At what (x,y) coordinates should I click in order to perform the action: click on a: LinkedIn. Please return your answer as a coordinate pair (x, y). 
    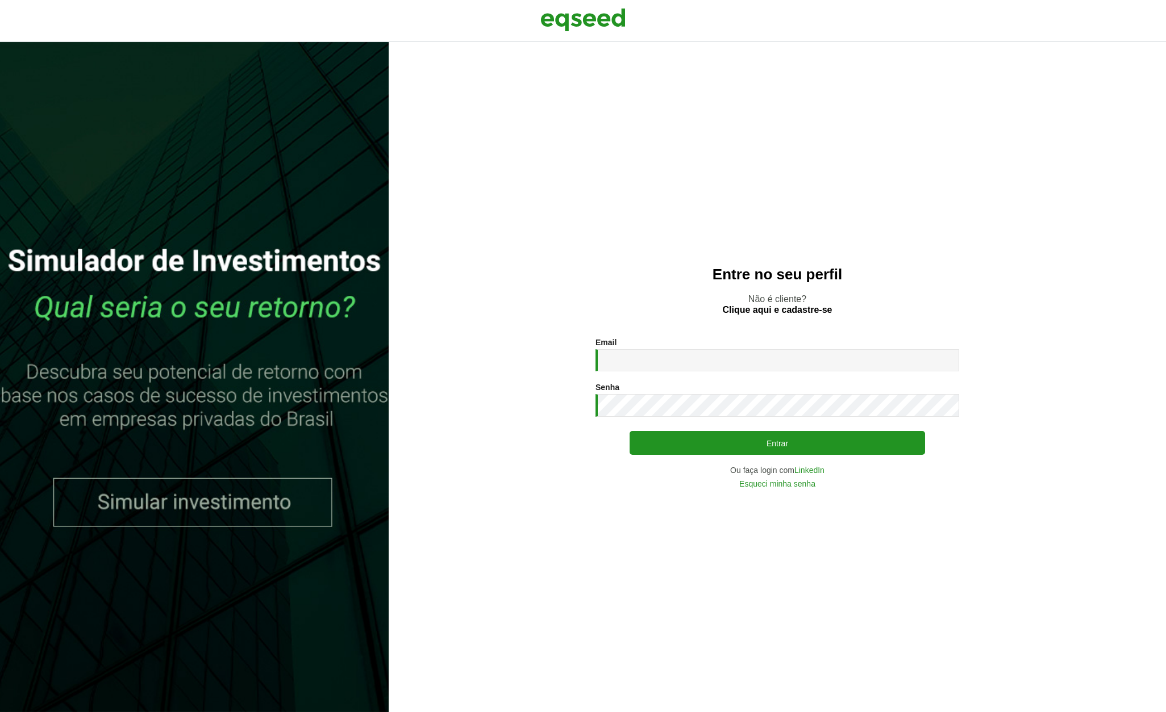
    Looking at the image, I should click on (809, 470).